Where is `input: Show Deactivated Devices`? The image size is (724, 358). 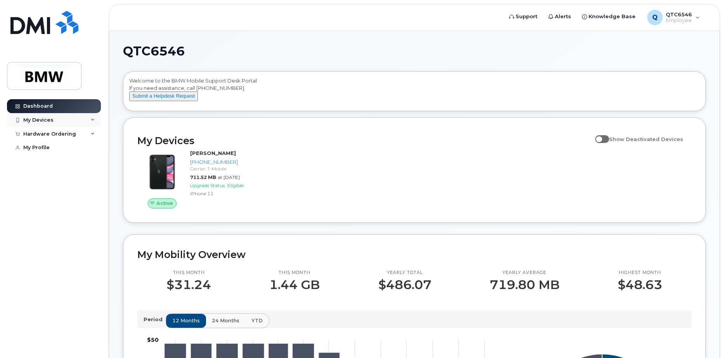
input: Show Deactivated Devices is located at coordinates (598, 135).